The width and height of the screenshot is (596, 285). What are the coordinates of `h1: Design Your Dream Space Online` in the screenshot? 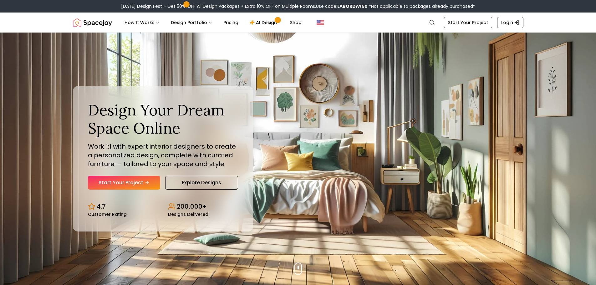 It's located at (163, 119).